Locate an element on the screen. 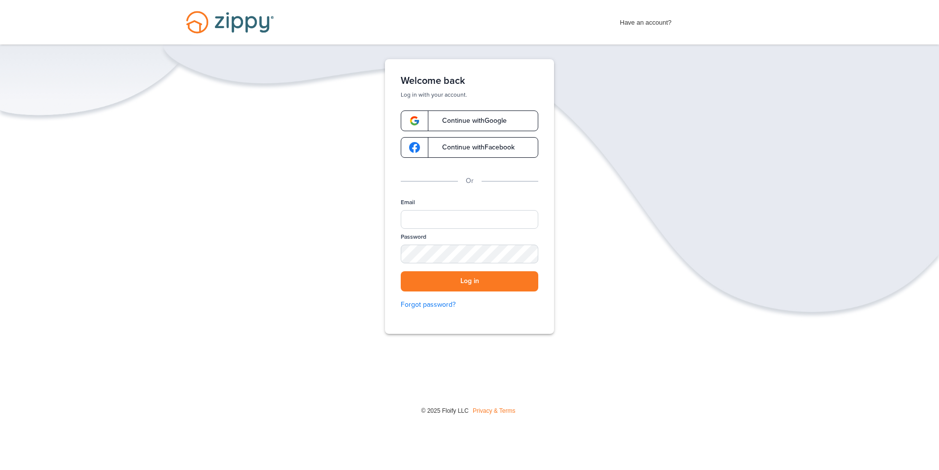 The width and height of the screenshot is (939, 470). input: Password is located at coordinates (469, 254).